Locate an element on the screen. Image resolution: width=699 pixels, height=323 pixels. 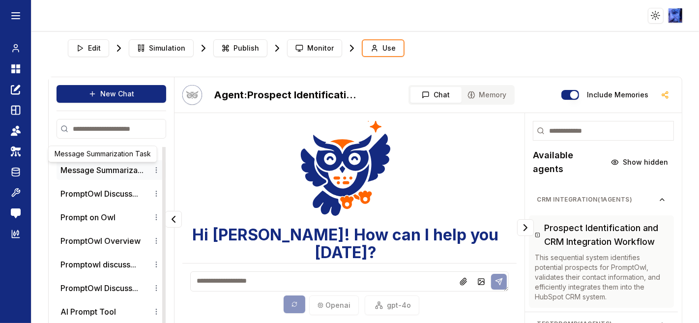
button: Include memories in the messages below is located at coordinates (571, 95).